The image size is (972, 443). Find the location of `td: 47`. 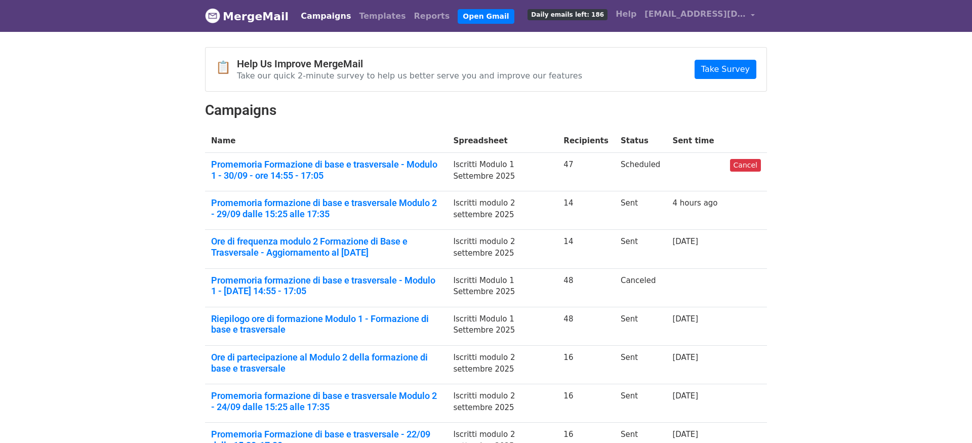

td: 47 is located at coordinates (586, 172).